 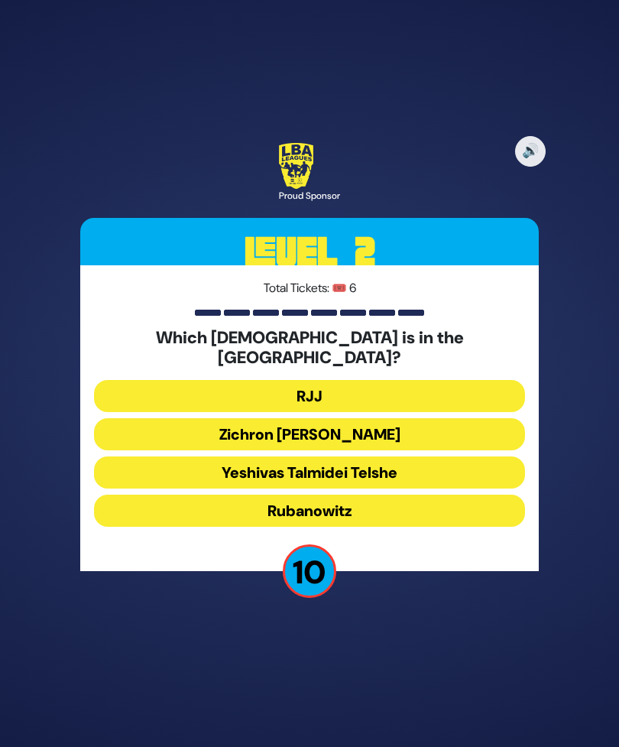 I want to click on button: Rubanowitz, so click(x=310, y=511).